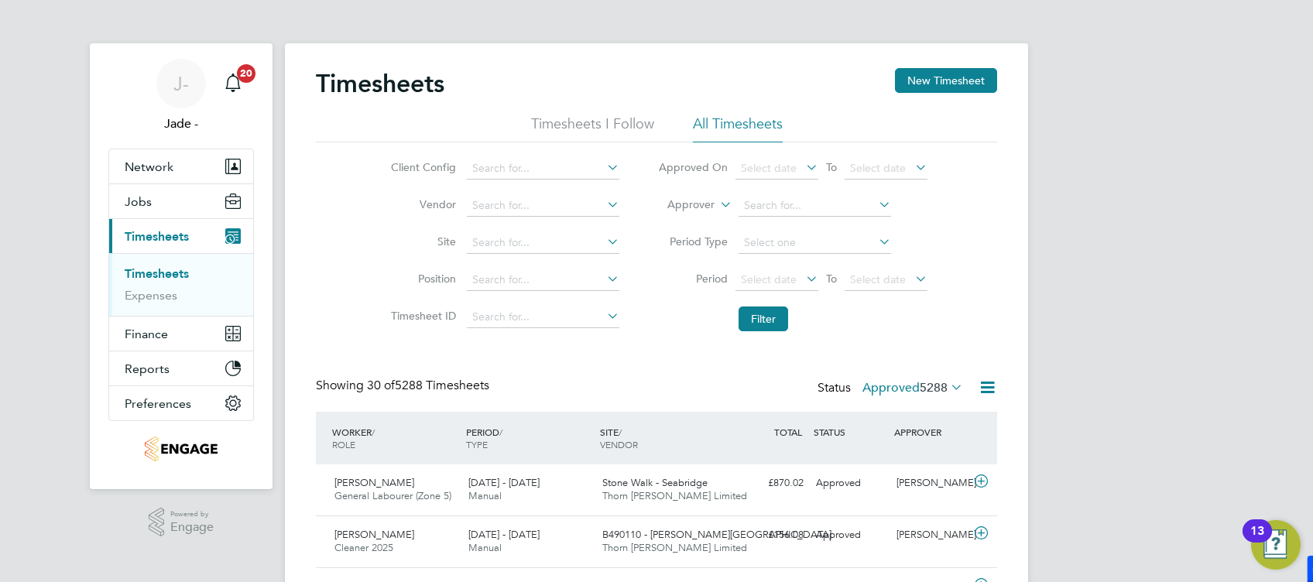 The image size is (1313, 582). I want to click on label: Position, so click(421, 279).